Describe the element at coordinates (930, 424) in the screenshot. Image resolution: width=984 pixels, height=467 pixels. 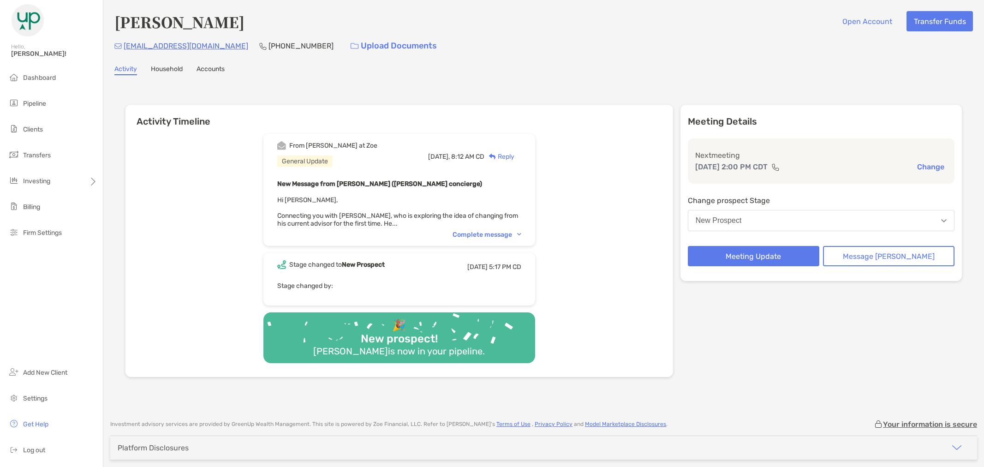
I see `p: Your information is secure` at that location.